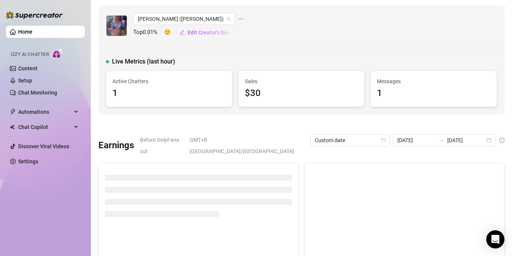 The width and height of the screenshot is (512, 256). Describe the element at coordinates (13, 112) in the screenshot. I see `span: thunderbolt` at that location.